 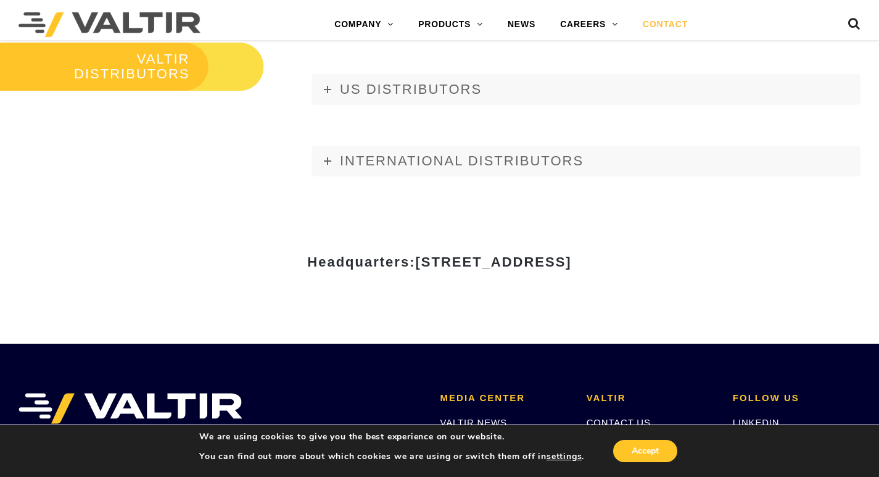 What do you see at coordinates (411, 89) in the screenshot?
I see `span: US DISTRIBUTORS` at bounding box center [411, 89].